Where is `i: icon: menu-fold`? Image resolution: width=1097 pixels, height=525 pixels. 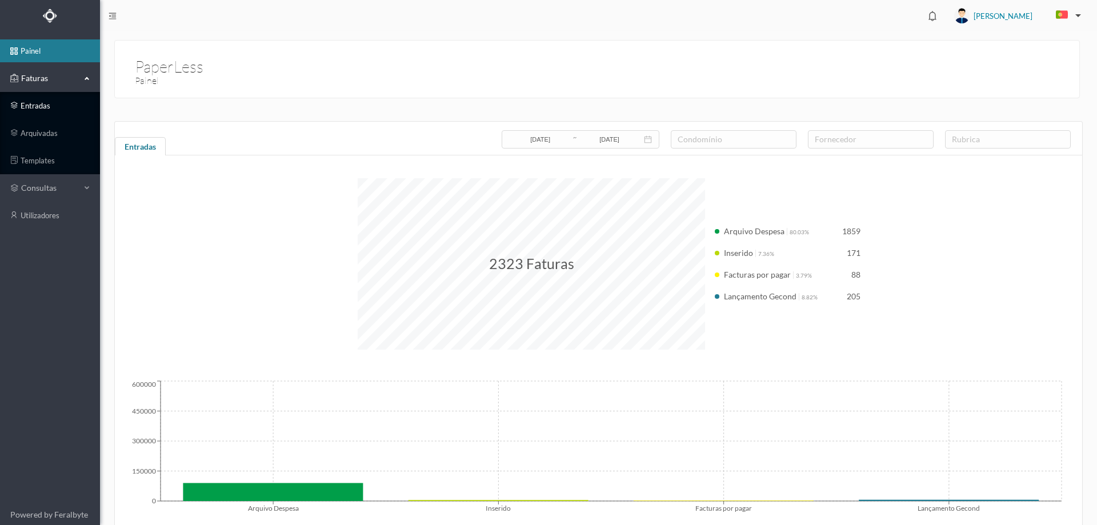
i: icon: menu-fold is located at coordinates (113, 16).